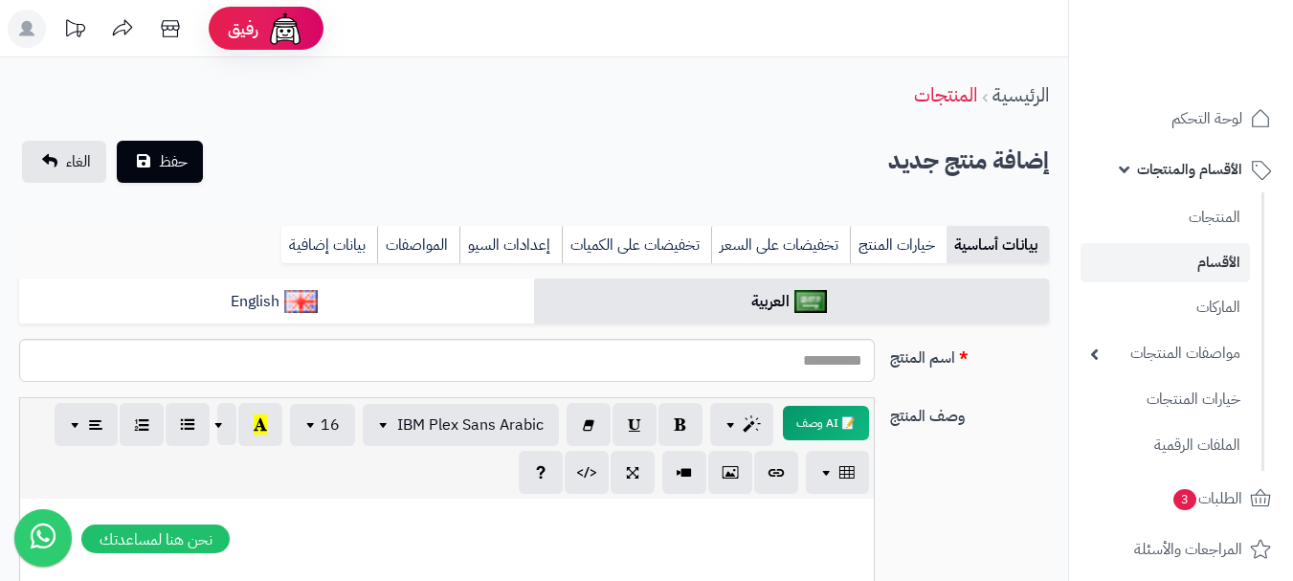 Image resolution: width=1293 pixels, height=581 pixels. What do you see at coordinates (301, 302) in the screenshot?
I see `img: English` at bounding box center [301, 302].